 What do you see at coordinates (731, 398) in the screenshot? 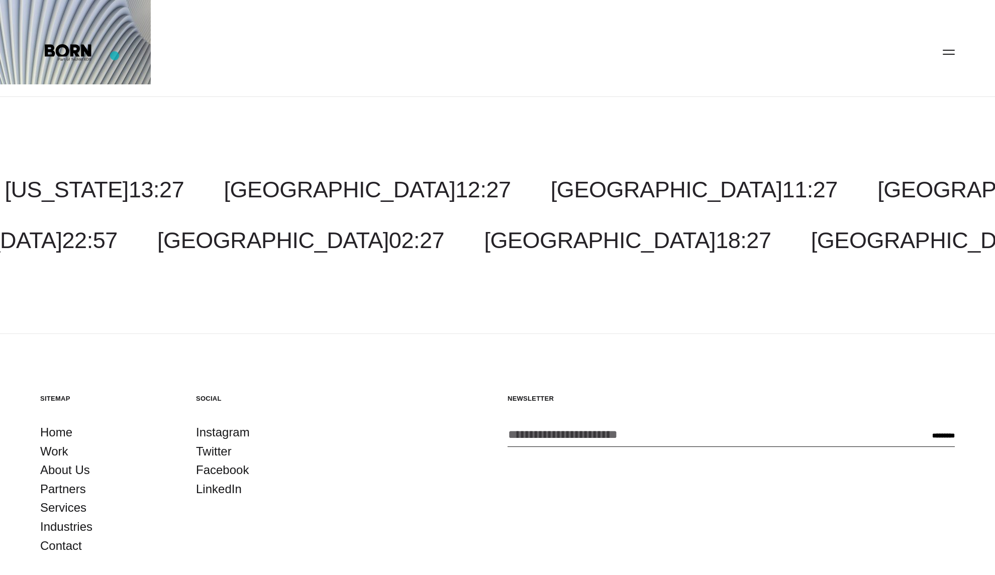
I see `h5: Newsletter` at bounding box center [731, 398].